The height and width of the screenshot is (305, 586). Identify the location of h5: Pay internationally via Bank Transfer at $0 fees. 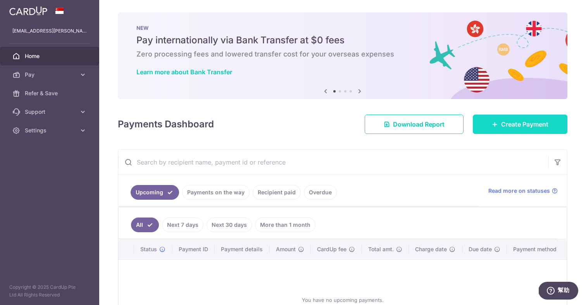
(343, 40).